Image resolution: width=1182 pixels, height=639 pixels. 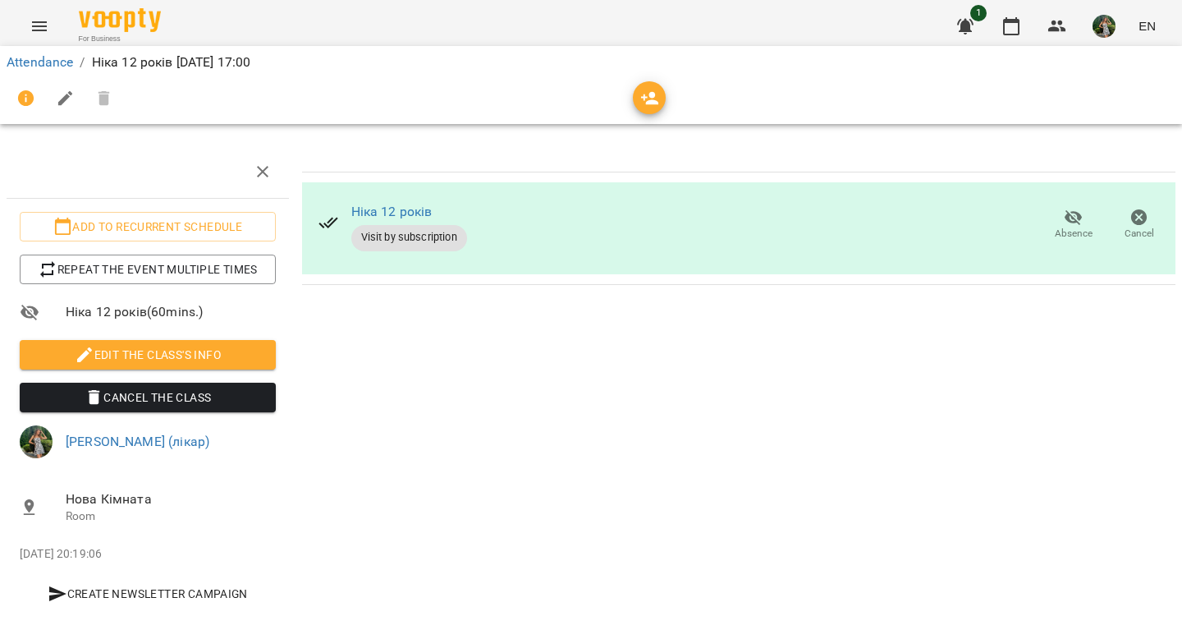 I want to click on span: Cancel the class, so click(x=148, y=397).